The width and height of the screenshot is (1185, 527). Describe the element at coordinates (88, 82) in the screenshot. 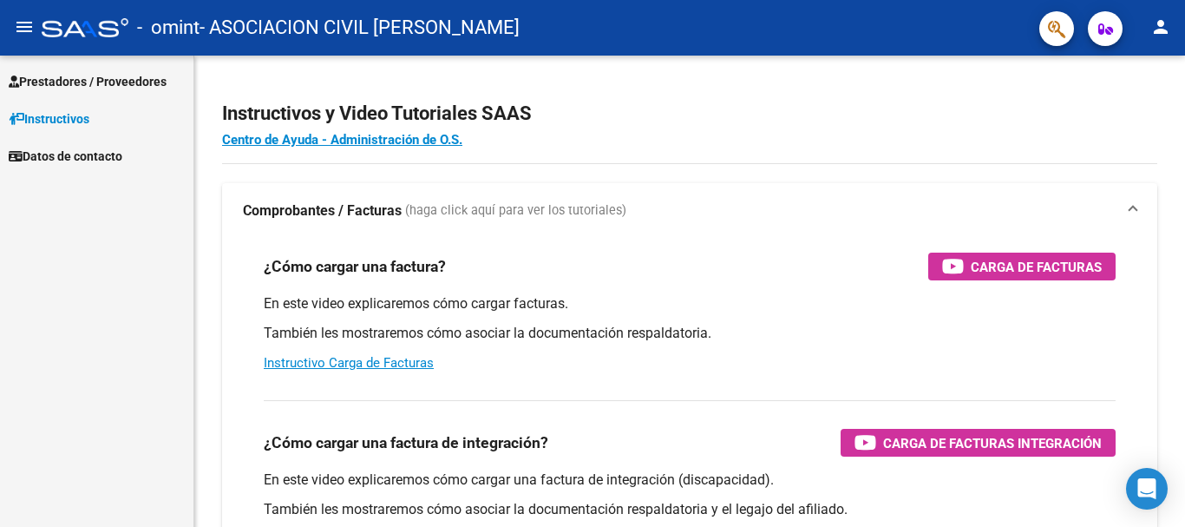

I see `span: Prestadores / Proveedores` at that location.